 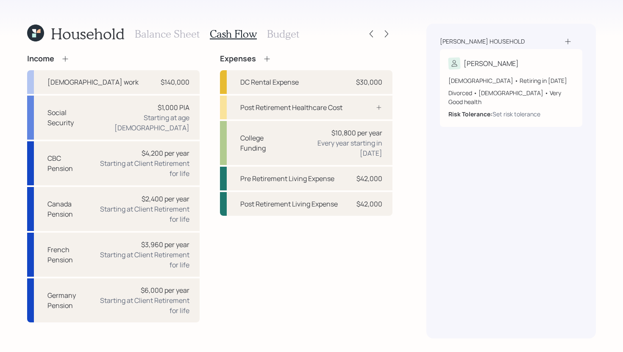 What do you see at coordinates (369, 82) in the screenshot?
I see `div: $30,000` at bounding box center [369, 82].